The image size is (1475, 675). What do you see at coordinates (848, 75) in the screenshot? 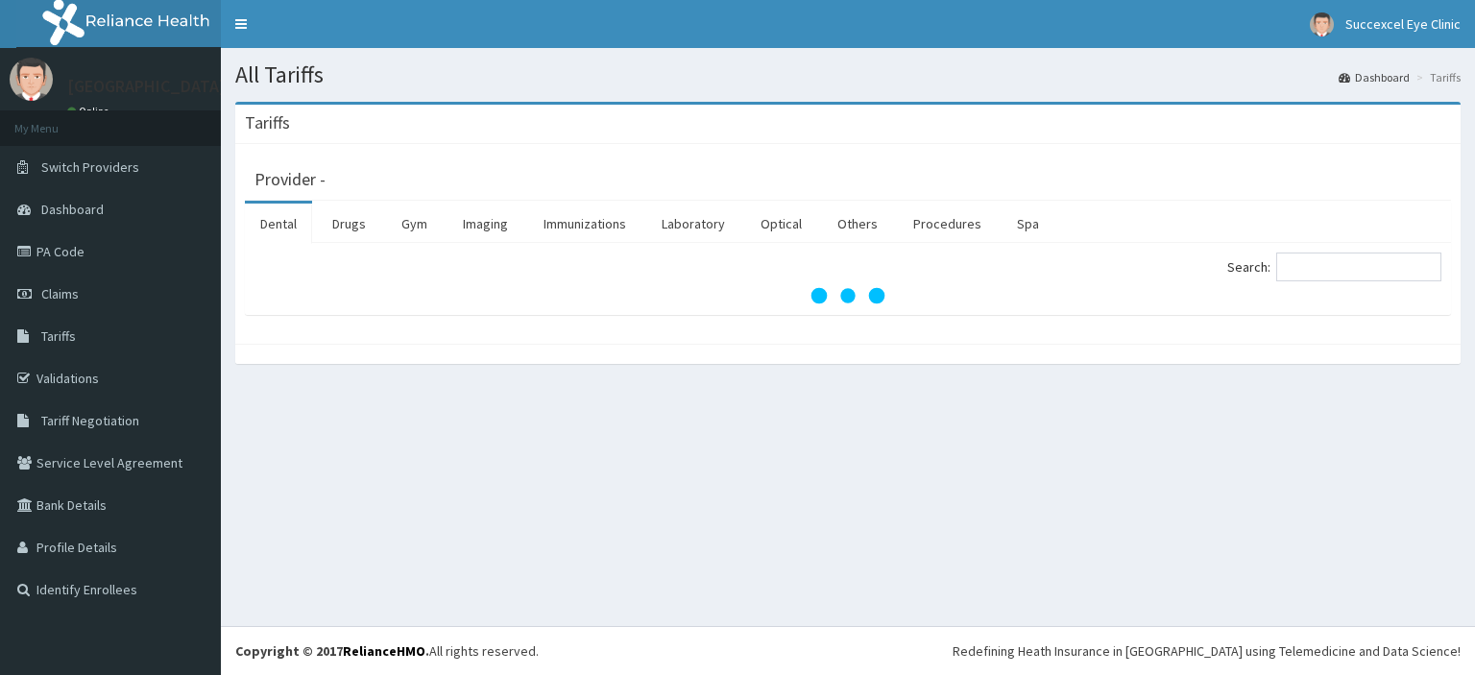
I see `h1: All Tariffs` at bounding box center [848, 75].